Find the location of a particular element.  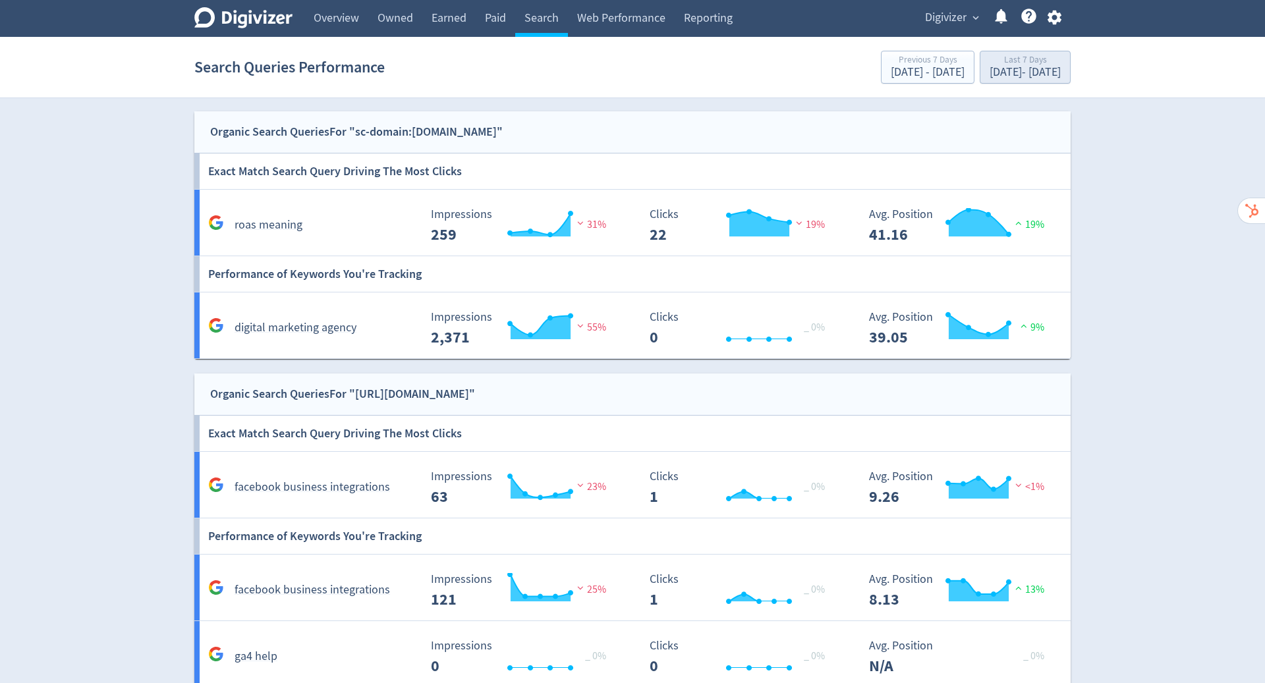

svg: Avg. Position 41.16 is located at coordinates (961, 225).